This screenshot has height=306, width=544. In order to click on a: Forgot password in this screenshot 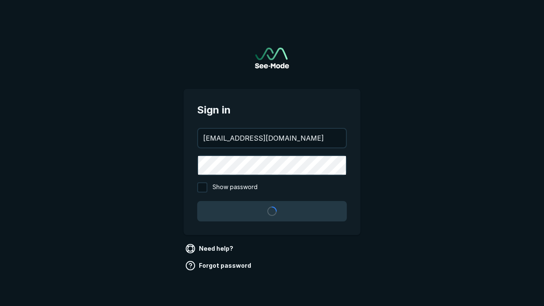, I will do `click(219, 265)`.